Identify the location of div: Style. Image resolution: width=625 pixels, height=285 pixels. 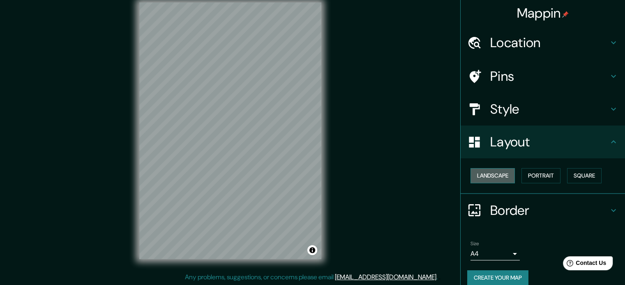
(543, 109).